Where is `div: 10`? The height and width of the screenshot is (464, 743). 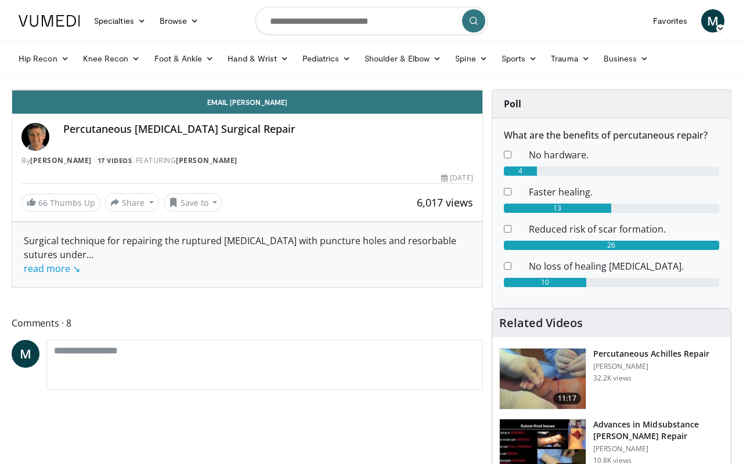
div: 10 is located at coordinates (545, 283).